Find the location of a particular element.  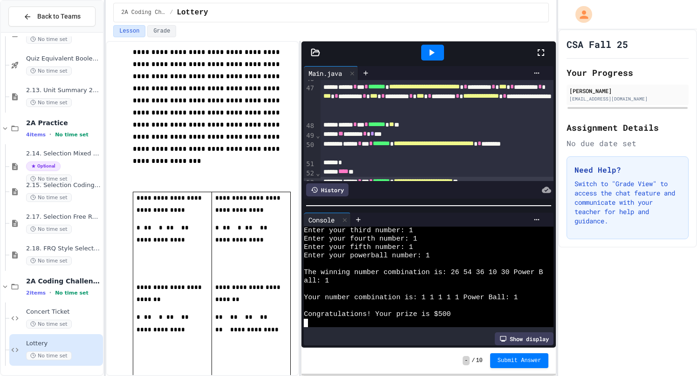

h2: Assignment Details is located at coordinates (628, 128).